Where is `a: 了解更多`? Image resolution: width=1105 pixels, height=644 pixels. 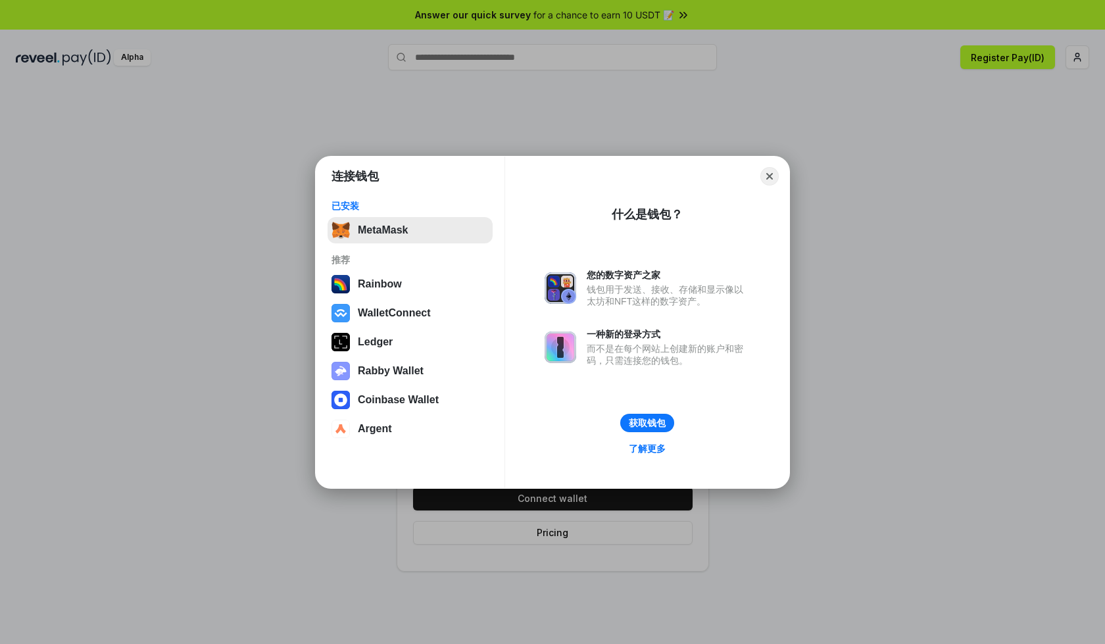 a: 了解更多 is located at coordinates (647, 449).